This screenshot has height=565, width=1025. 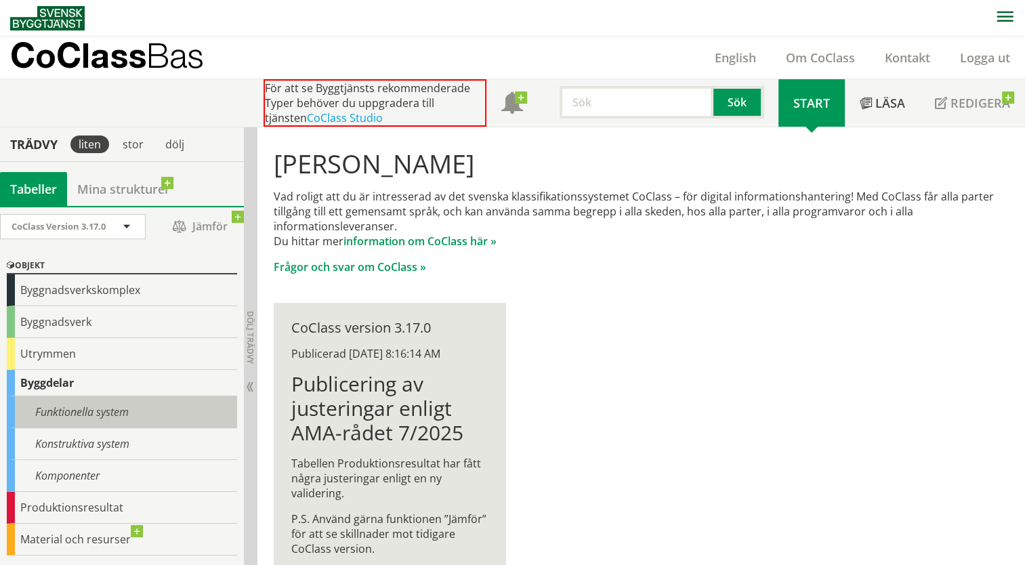 I want to click on span: CoClass Version 3.17.0, so click(x=58, y=226).